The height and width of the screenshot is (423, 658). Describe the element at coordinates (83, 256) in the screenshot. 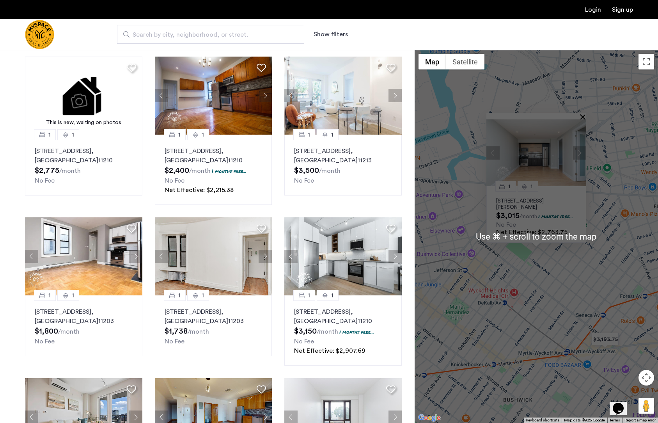

I see `img: a8b926f1-9a91-4e5e-b036-feb4fe78ee5d_638880945617247159.jpeg` at that location.